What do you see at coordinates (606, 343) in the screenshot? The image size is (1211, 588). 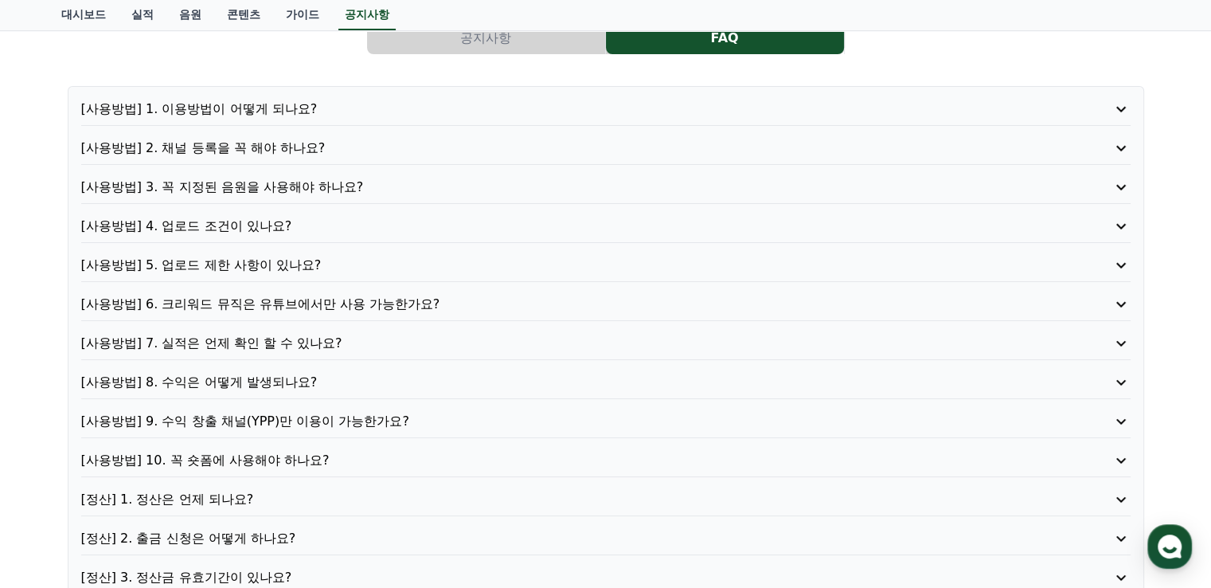 I see `button: [사용방법] 7. 실적은 언제 확인 할 수 있나요?` at bounding box center [606, 343].